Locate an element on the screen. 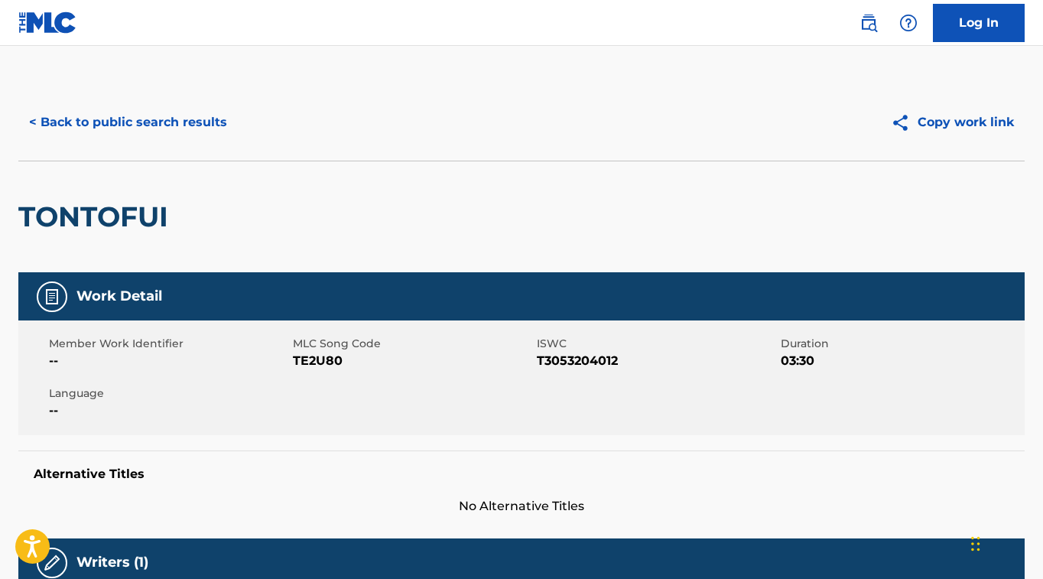  a: Public Search is located at coordinates (868, 23).